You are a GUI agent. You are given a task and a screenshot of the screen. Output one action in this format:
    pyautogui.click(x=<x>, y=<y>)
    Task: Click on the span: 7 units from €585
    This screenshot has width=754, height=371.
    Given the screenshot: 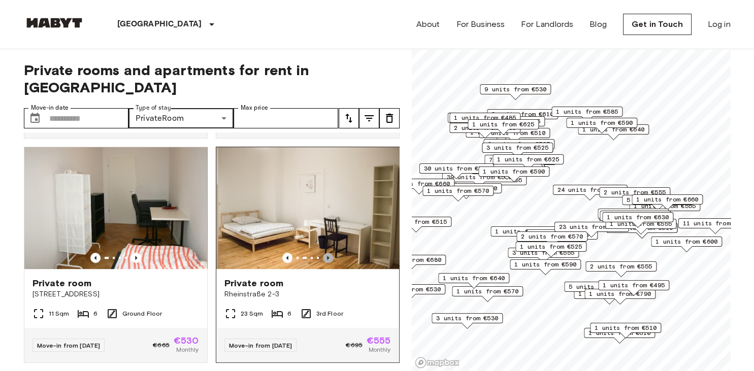 What is the action you would take?
    pyautogui.click(x=520, y=160)
    